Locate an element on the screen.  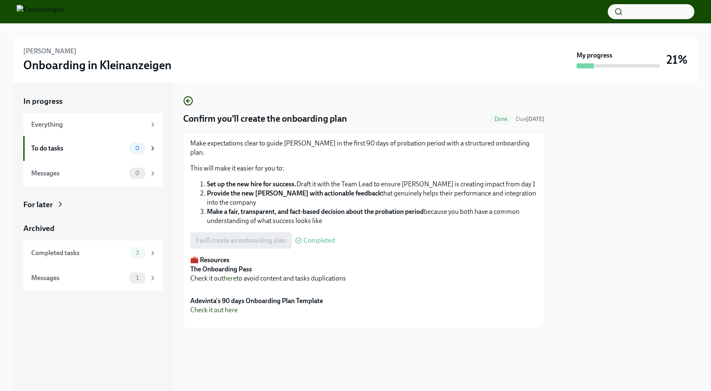
span: August 25th, 2025 09:00 is located at coordinates (530, 119).